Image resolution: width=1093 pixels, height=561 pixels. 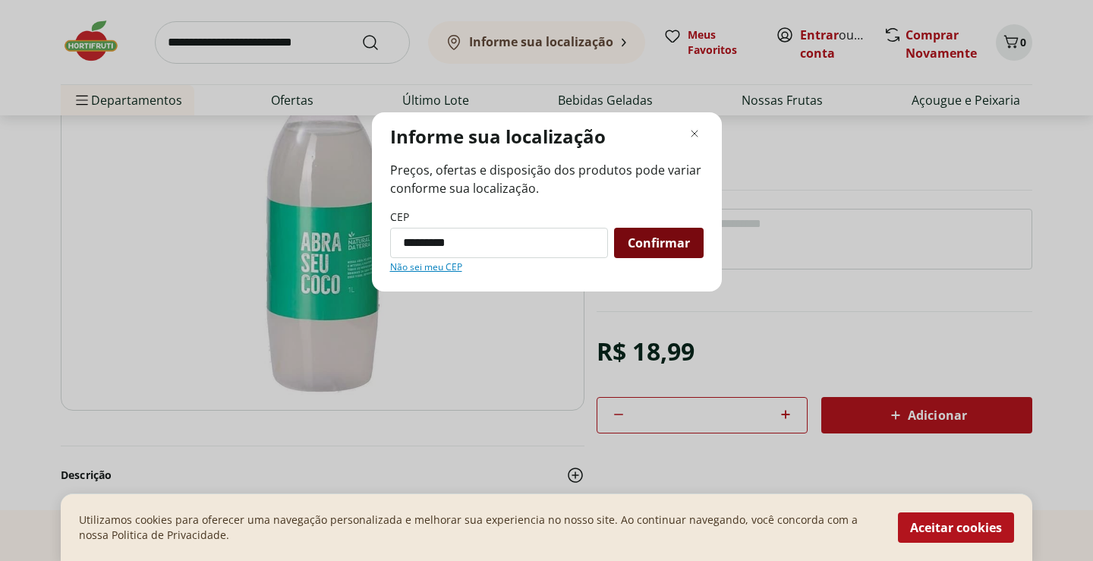 I want to click on p: Utilizamos cookies para oferecer uma navegação personalizada e melhorar sua experiencia no nosso ..., so click(x=479, y=527).